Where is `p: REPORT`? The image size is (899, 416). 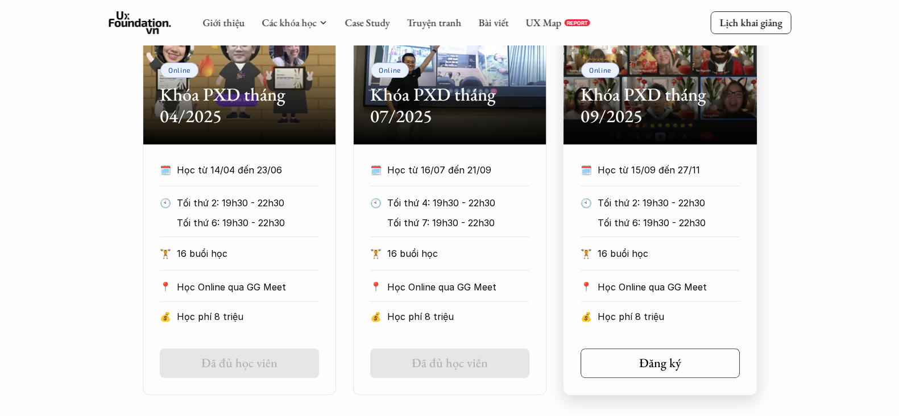 p: REPORT is located at coordinates (576, 23).